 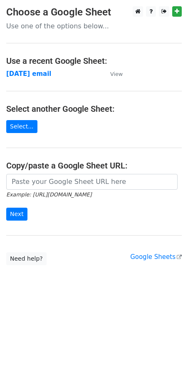 What do you see at coordinates (17, 214) in the screenshot?
I see `input: Next` at bounding box center [17, 214].